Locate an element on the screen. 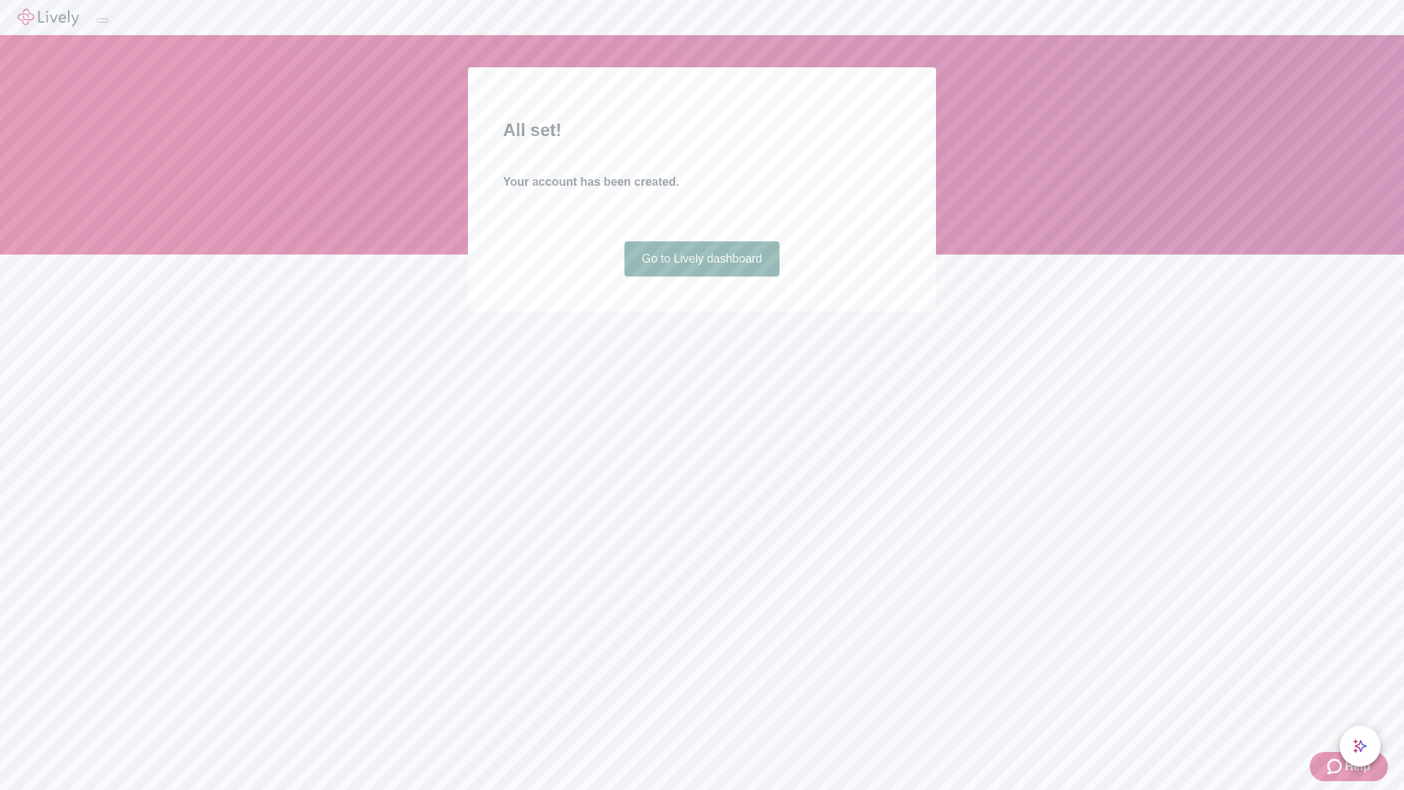 The width and height of the screenshot is (1404, 790). button: Log out is located at coordinates (102, 20).